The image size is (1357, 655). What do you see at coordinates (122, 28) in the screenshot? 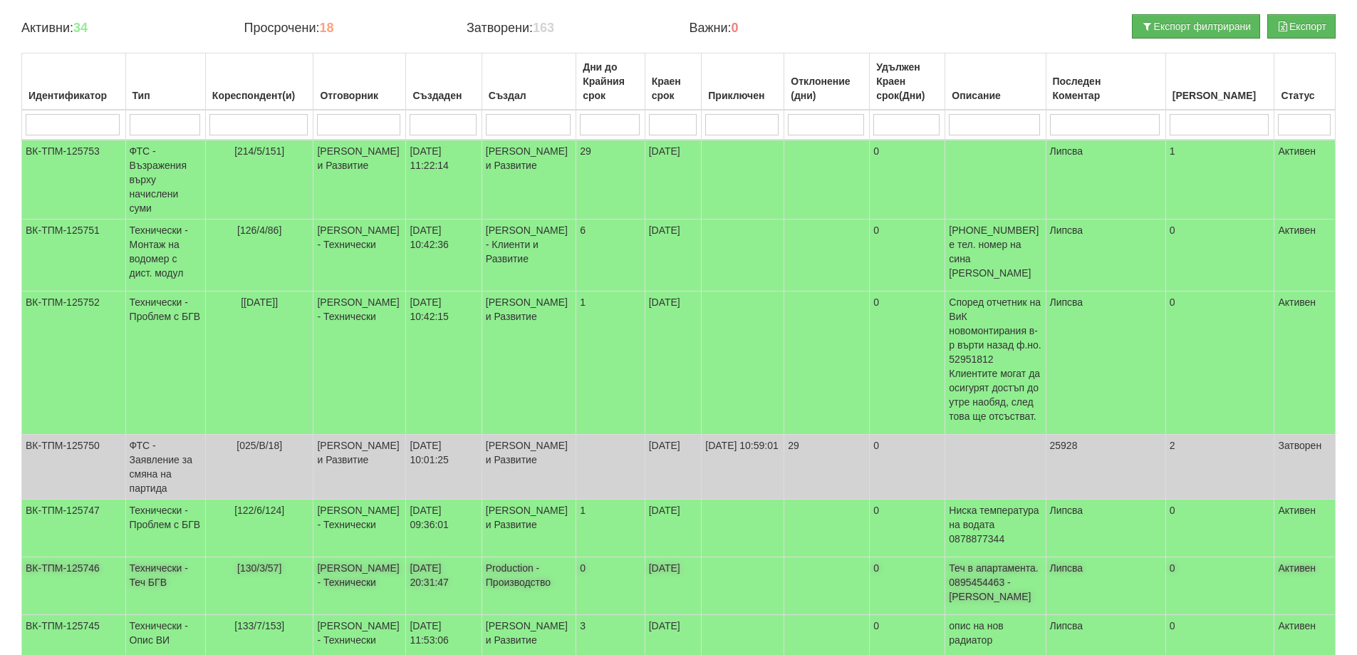
I see `h4: Активни:` at bounding box center [122, 28].